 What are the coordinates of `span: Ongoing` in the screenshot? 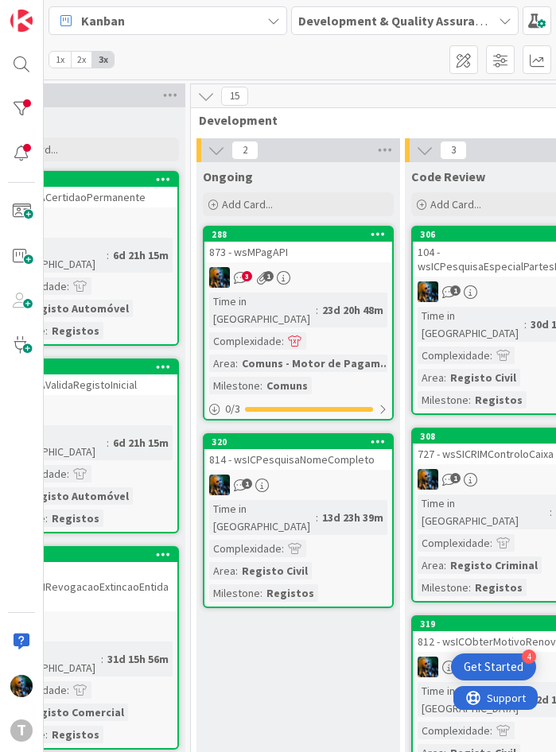 It's located at (227, 176).